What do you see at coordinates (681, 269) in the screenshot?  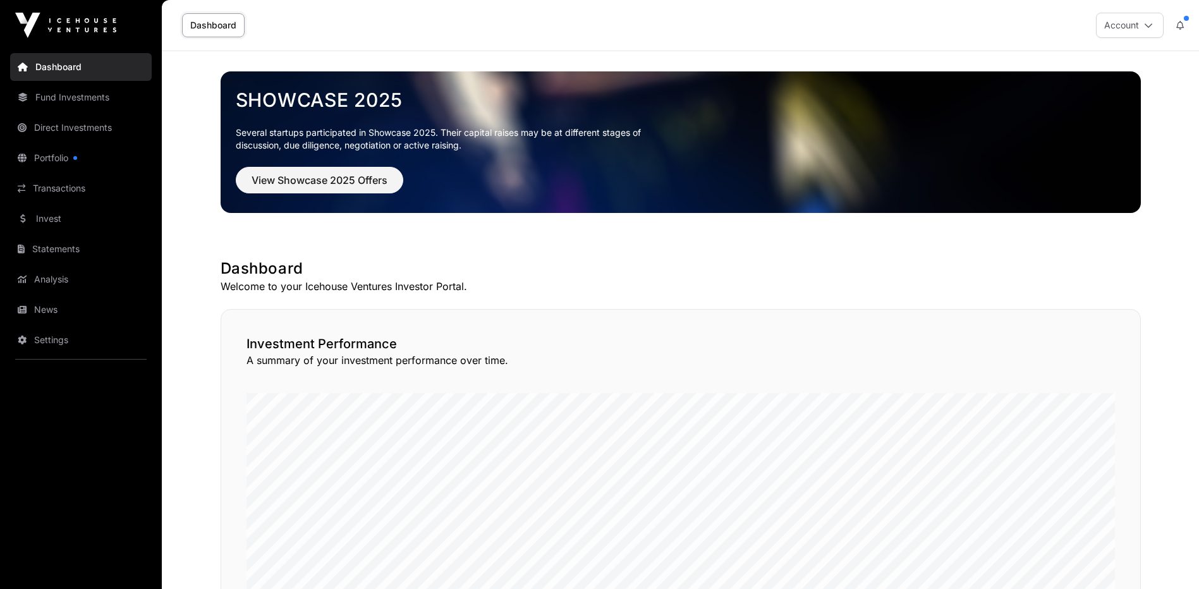 I see `h1: Dashboard` at bounding box center [681, 269].